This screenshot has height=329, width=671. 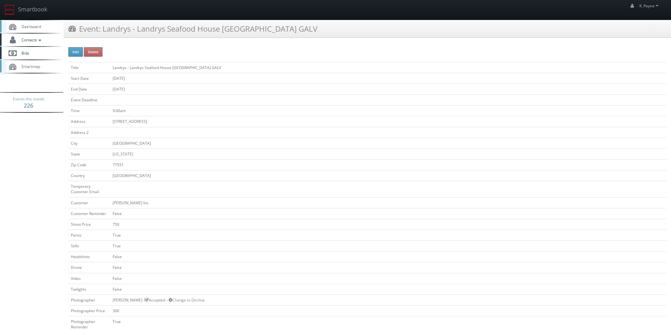 What do you see at coordinates (388, 111) in the screenshot?
I see `td: 9:00am` at bounding box center [388, 111].